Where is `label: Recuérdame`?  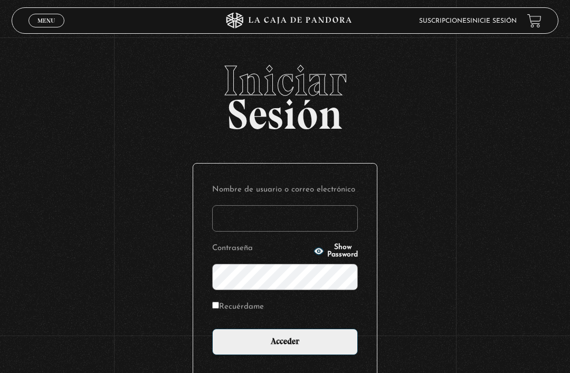 label: Recuérdame is located at coordinates (238, 307).